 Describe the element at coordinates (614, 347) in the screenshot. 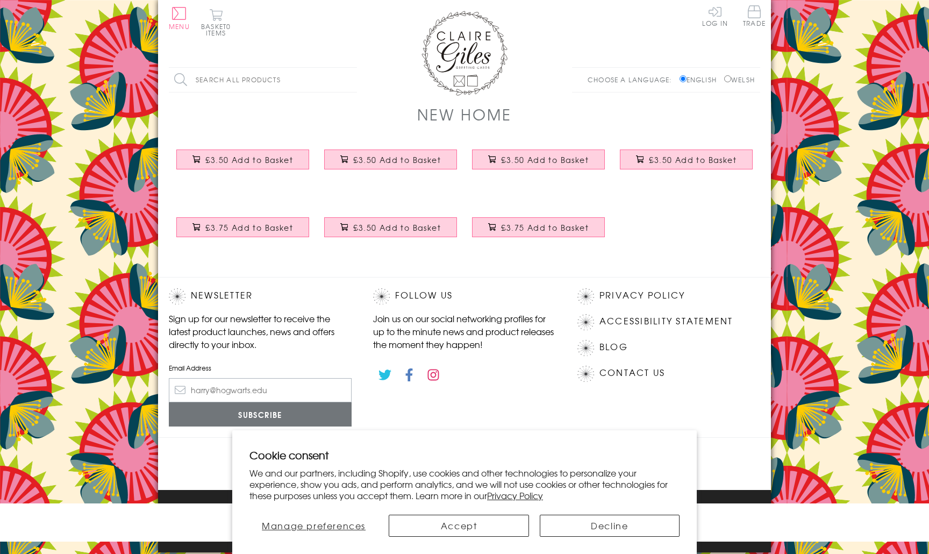

I see `a: Blog` at that location.